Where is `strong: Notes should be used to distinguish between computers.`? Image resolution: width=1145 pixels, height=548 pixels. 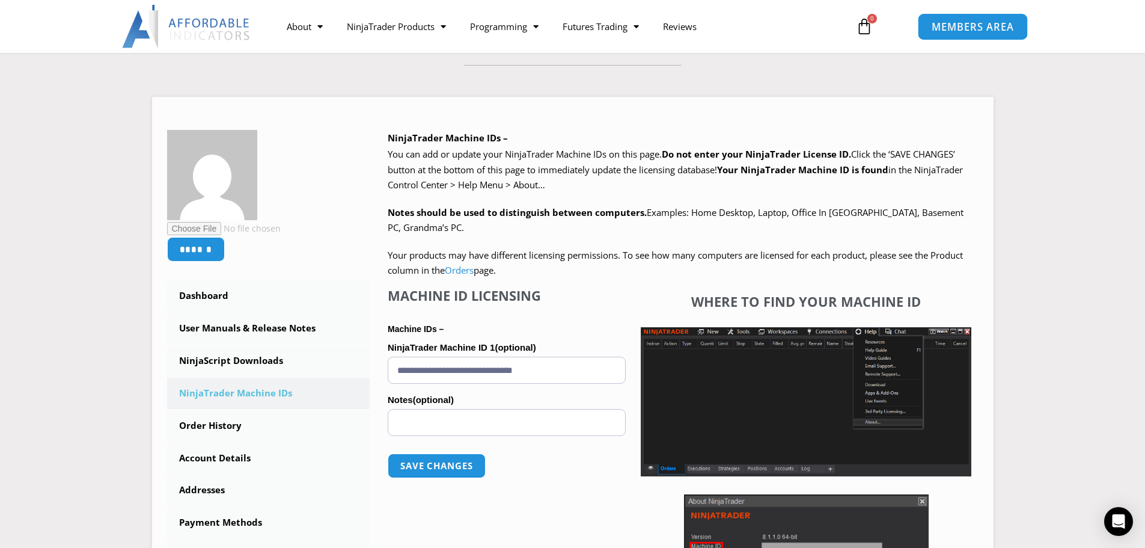
strong: Notes should be used to distinguish between computers. is located at coordinates (517, 212).